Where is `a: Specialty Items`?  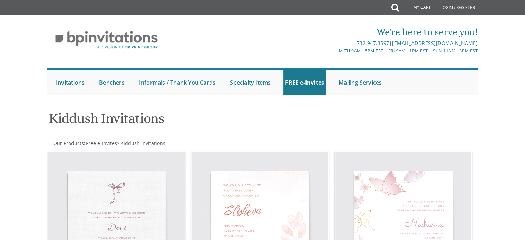
a: Specialty Items is located at coordinates (250, 83).